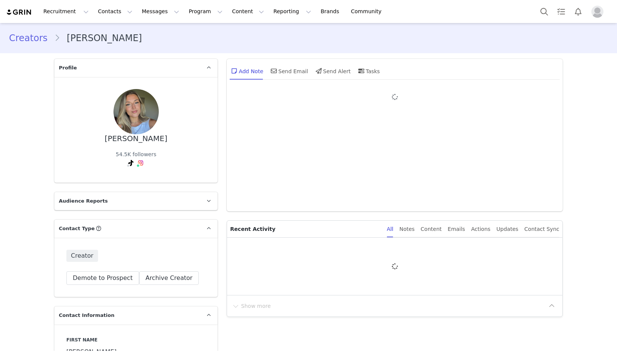 This screenshot has width=617, height=352. I want to click on a: Creators, so click(32, 38).